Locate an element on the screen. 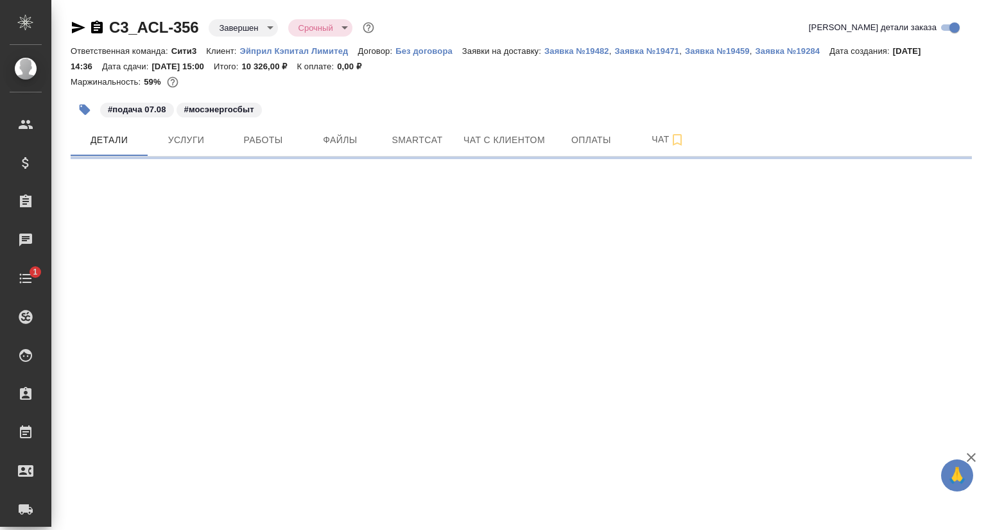  span: Чат is located at coordinates (668, 139).